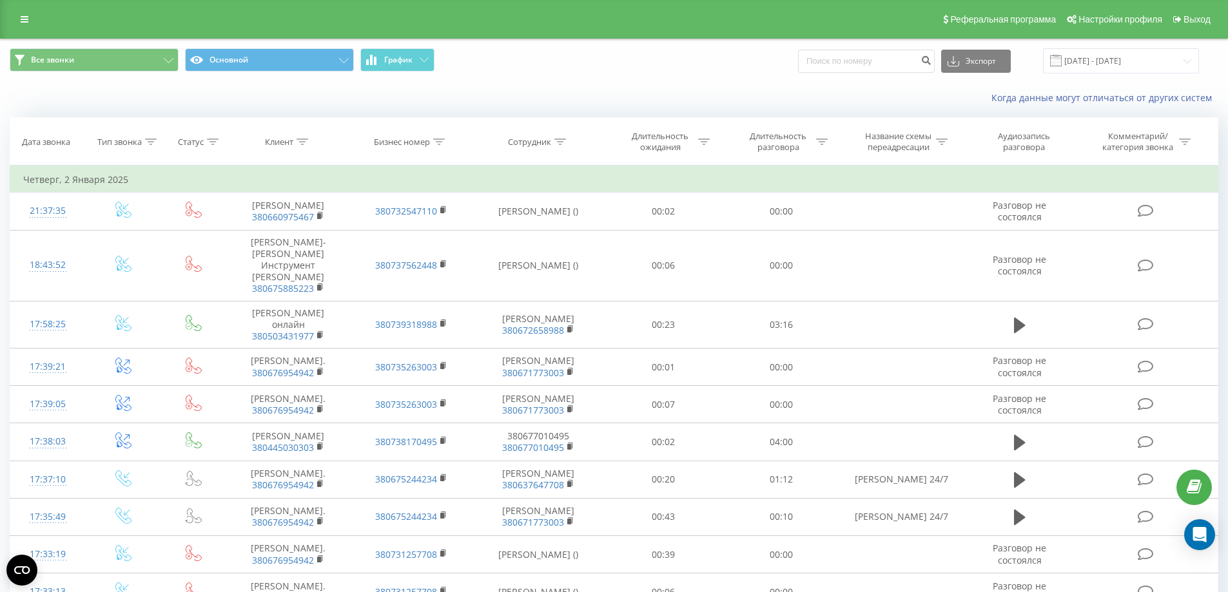 This screenshot has height=592, width=1228. What do you see at coordinates (898, 142) in the screenshot?
I see `div: Название схемы переадресации` at bounding box center [898, 142].